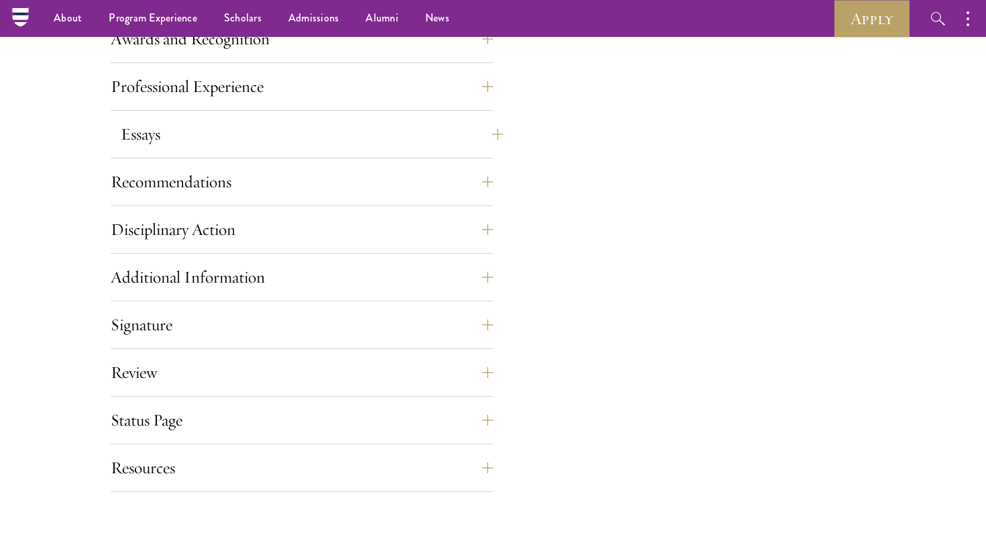  Describe the element at coordinates (312, 134) in the screenshot. I see `button: Essays` at that location.